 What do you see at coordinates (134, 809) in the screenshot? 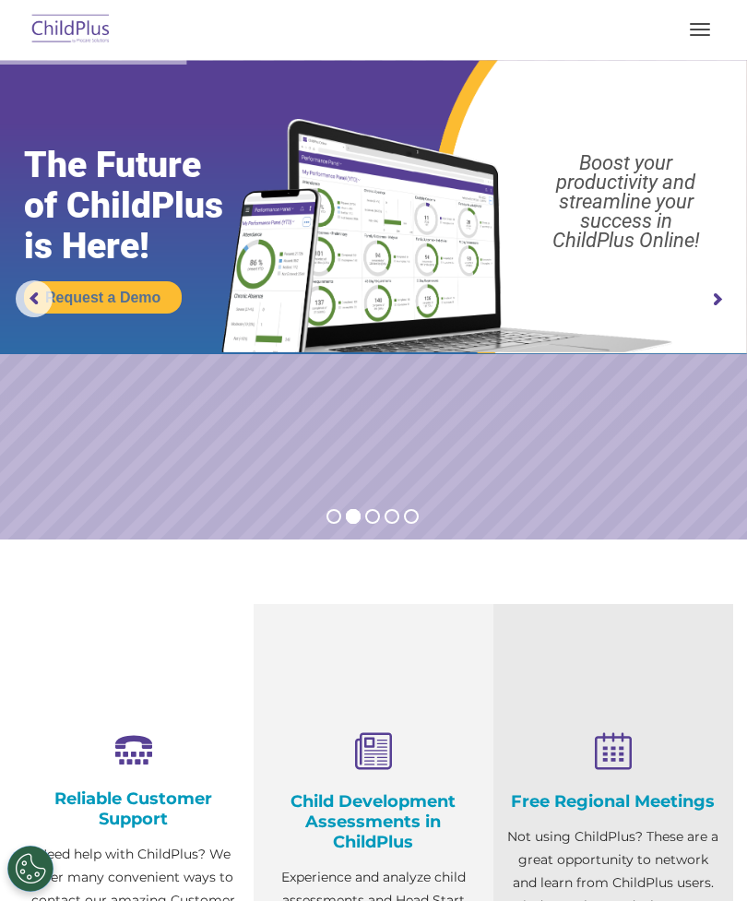
I see `h4: Reliable Customer Support` at bounding box center [134, 809].